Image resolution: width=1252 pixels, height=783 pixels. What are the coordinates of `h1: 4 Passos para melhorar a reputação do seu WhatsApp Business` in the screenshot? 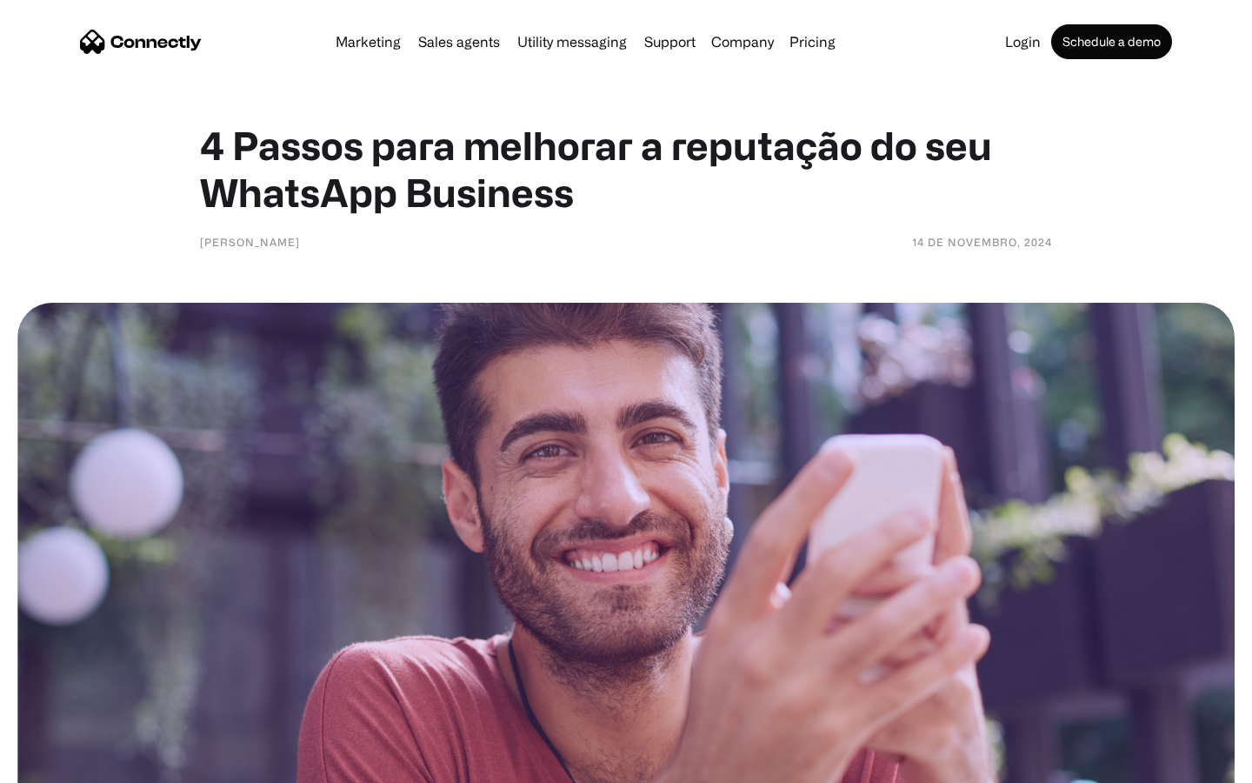 It's located at (626, 169).